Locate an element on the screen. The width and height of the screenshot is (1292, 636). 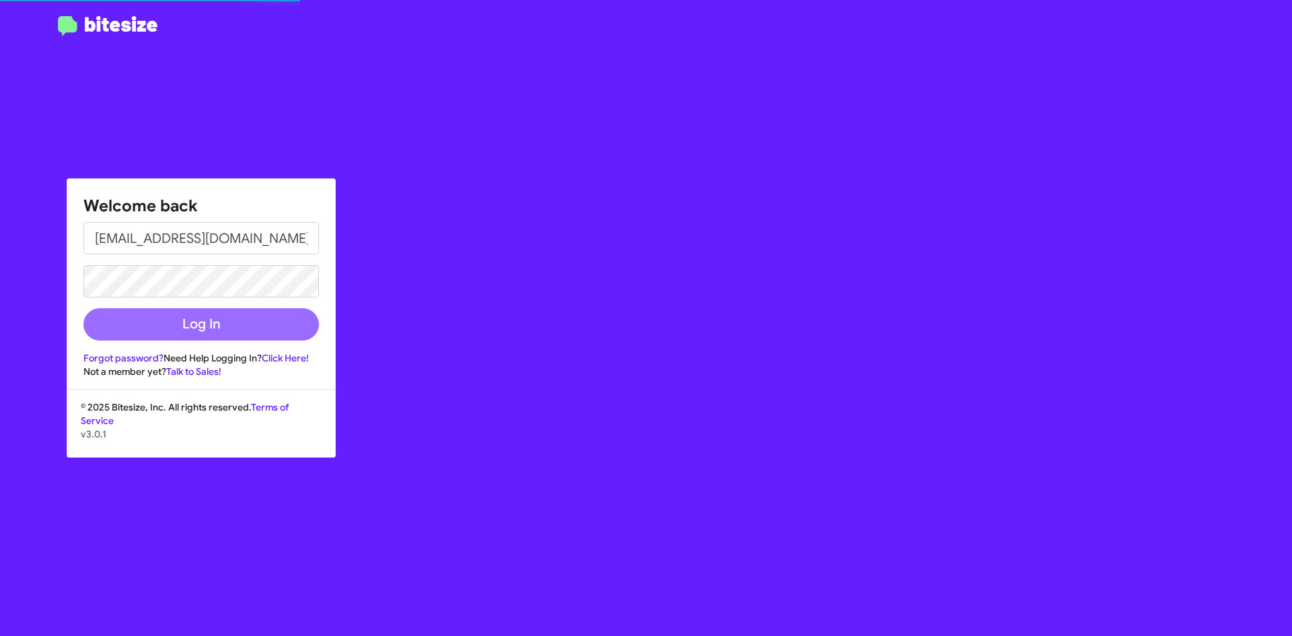
a: Click Here! is located at coordinates (285, 358).